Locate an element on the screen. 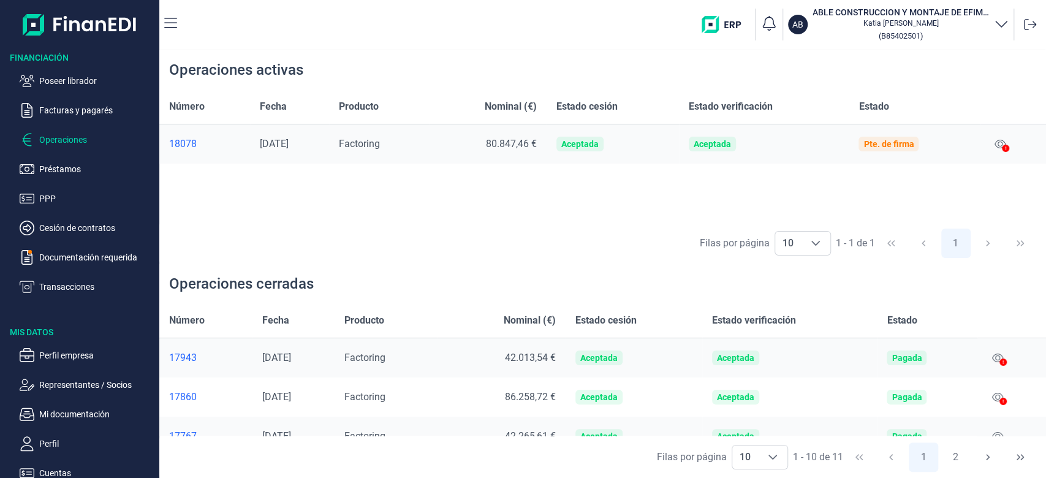 The height and width of the screenshot is (478, 1046). a: 17860 is located at coordinates (206, 397).